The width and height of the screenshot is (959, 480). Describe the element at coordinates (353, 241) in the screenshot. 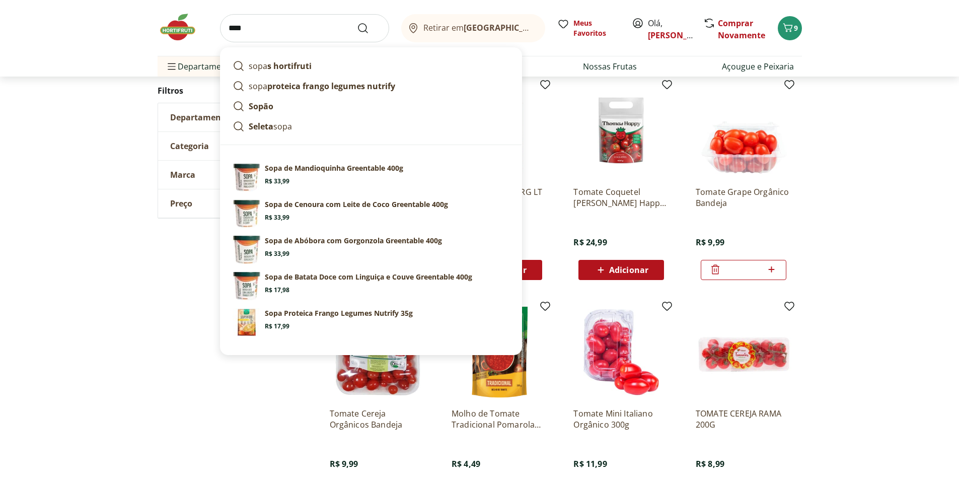

I see `p: Sopa de Abóbora com Gorgonzola Greentable 400g` at that location.